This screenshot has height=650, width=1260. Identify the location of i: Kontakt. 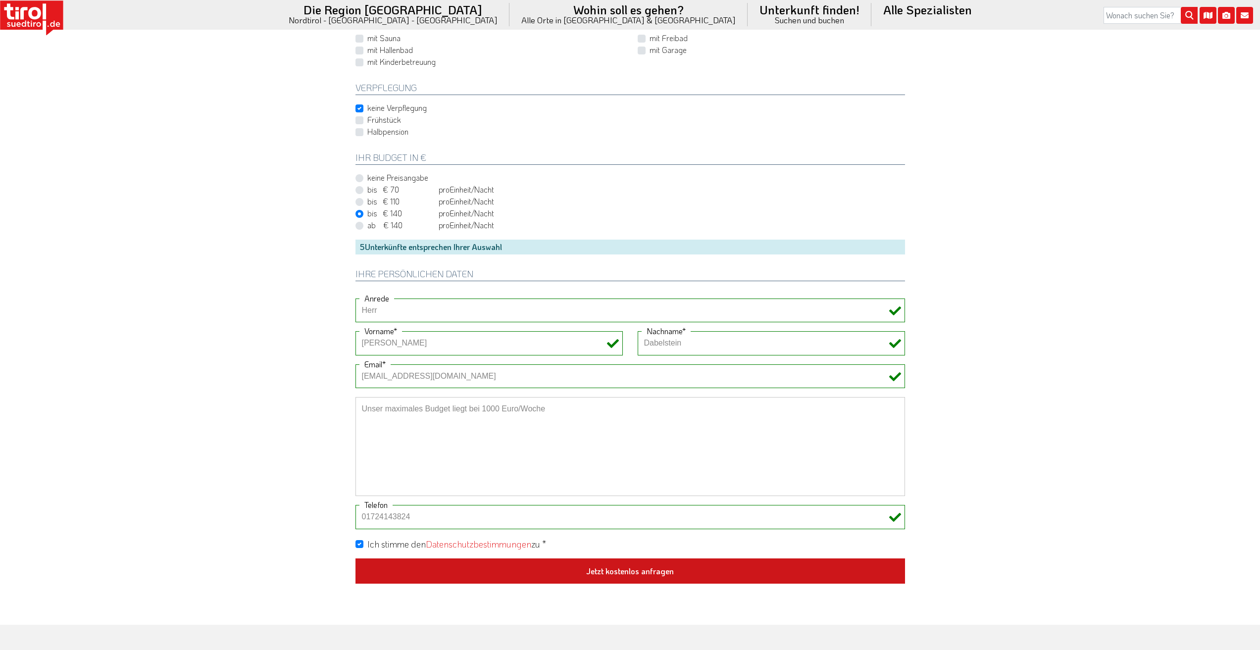
(1245, 15).